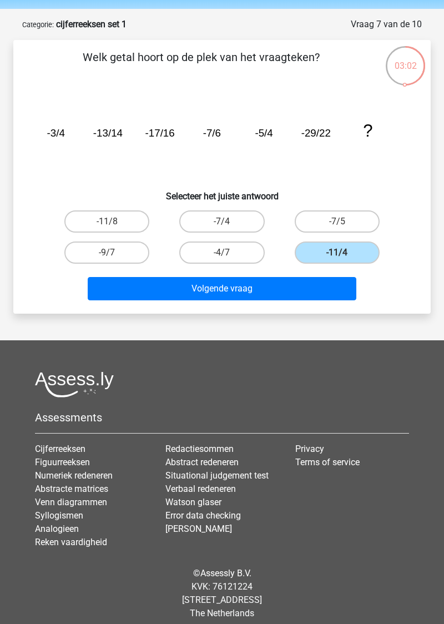 This screenshot has width=444, height=624. Describe the element at coordinates (337, 221) in the screenshot. I see `label: -7/5` at that location.